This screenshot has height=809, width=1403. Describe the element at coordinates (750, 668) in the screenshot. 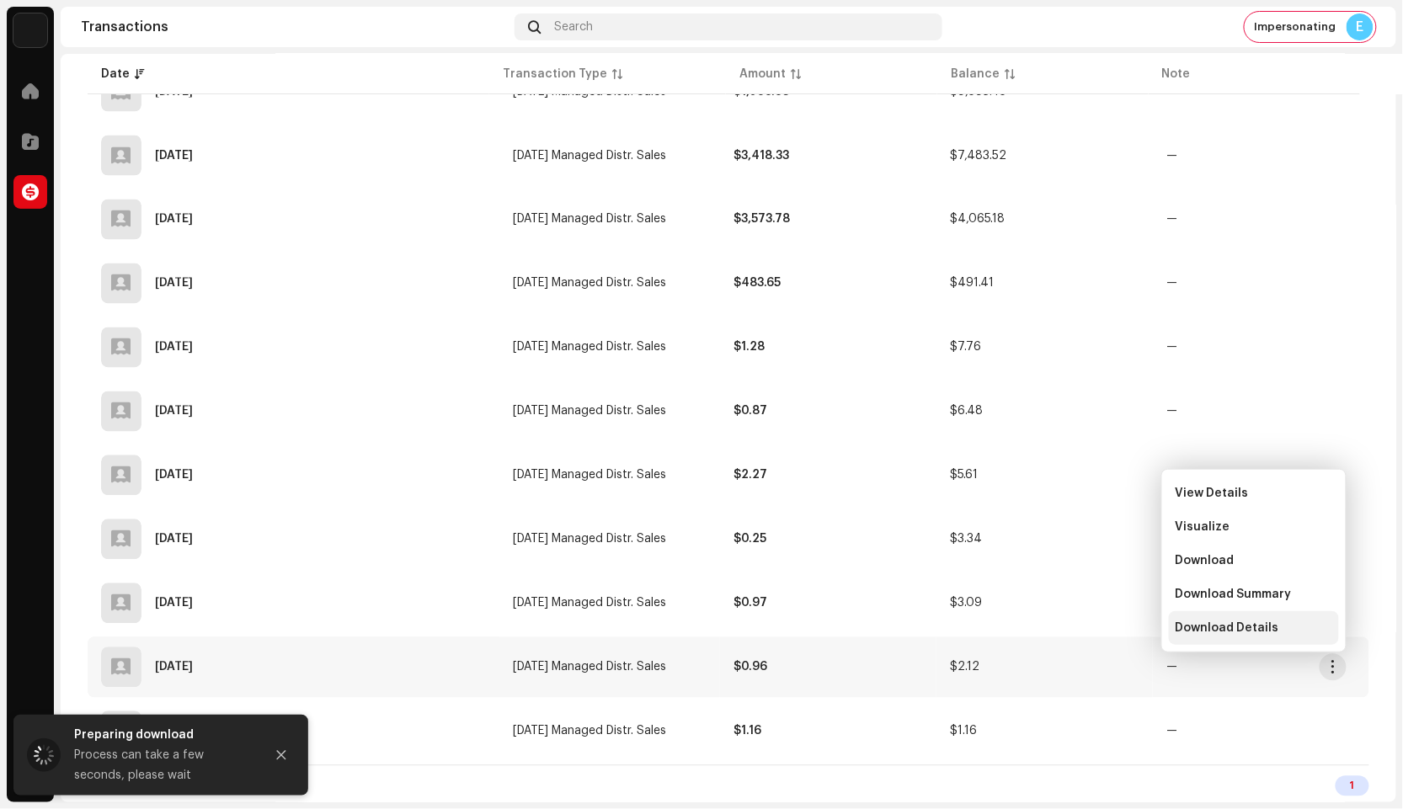

I see `strong: $0.96` at that location.